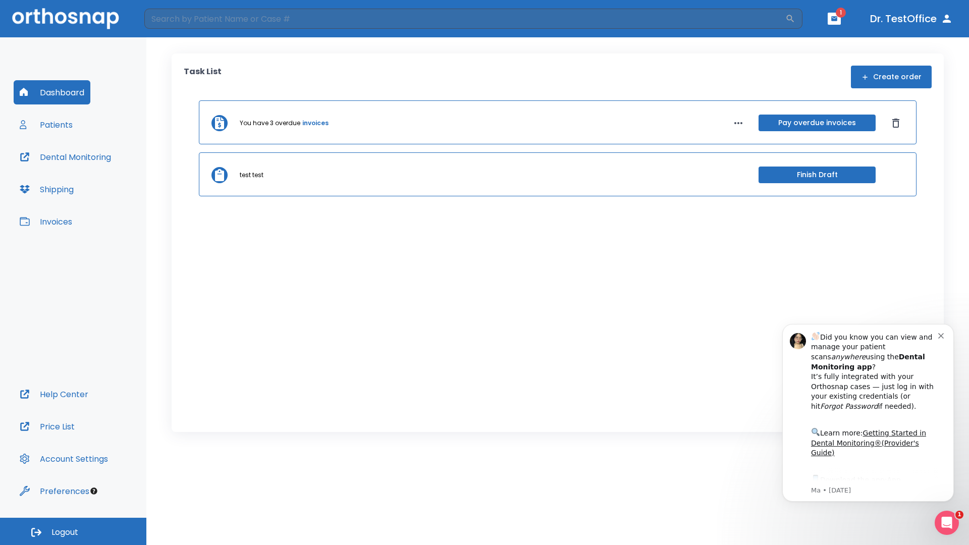 Image resolution: width=969 pixels, height=545 pixels. I want to click on button: Preferences, so click(54, 491).